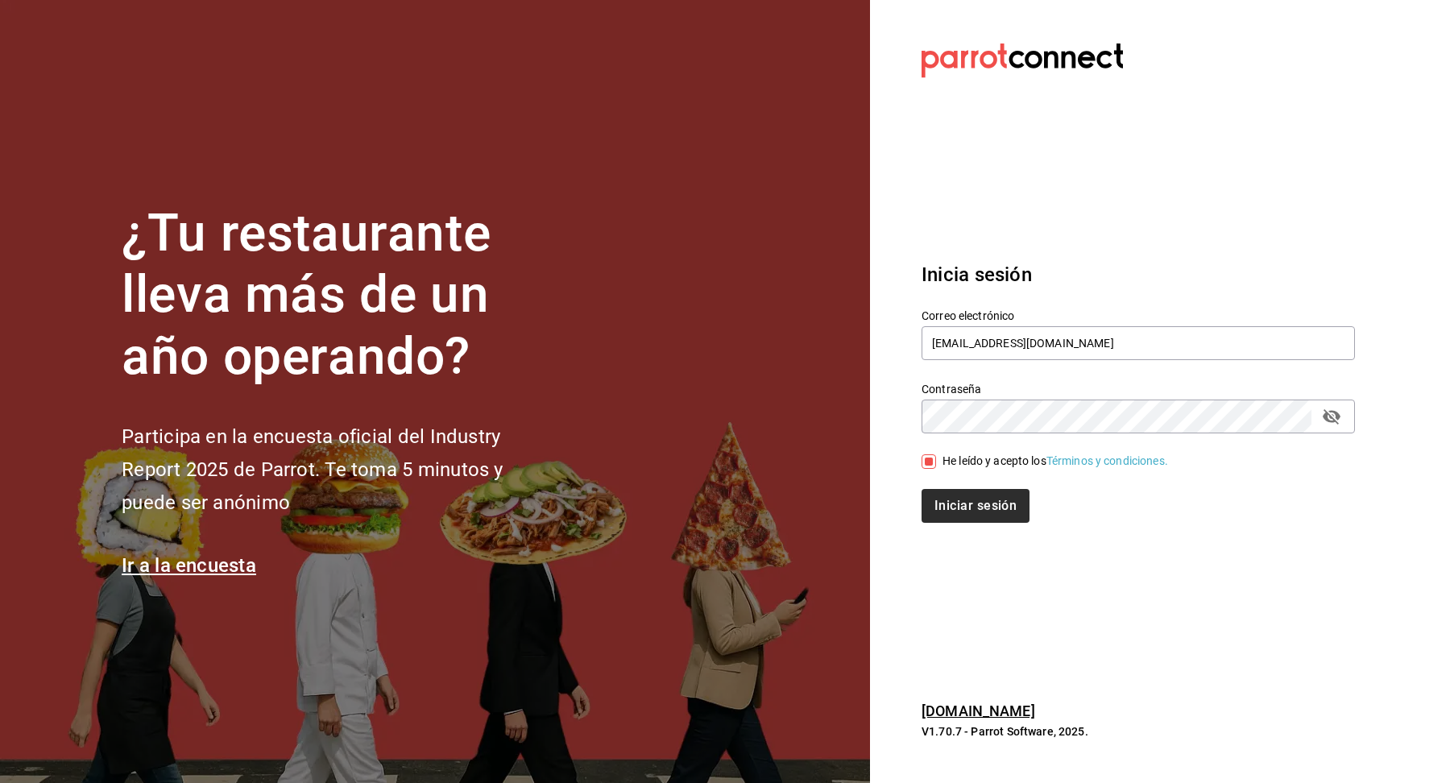 The image size is (1450, 783). Describe the element at coordinates (188, 565) in the screenshot. I see `a: Ir a la encuesta` at that location.